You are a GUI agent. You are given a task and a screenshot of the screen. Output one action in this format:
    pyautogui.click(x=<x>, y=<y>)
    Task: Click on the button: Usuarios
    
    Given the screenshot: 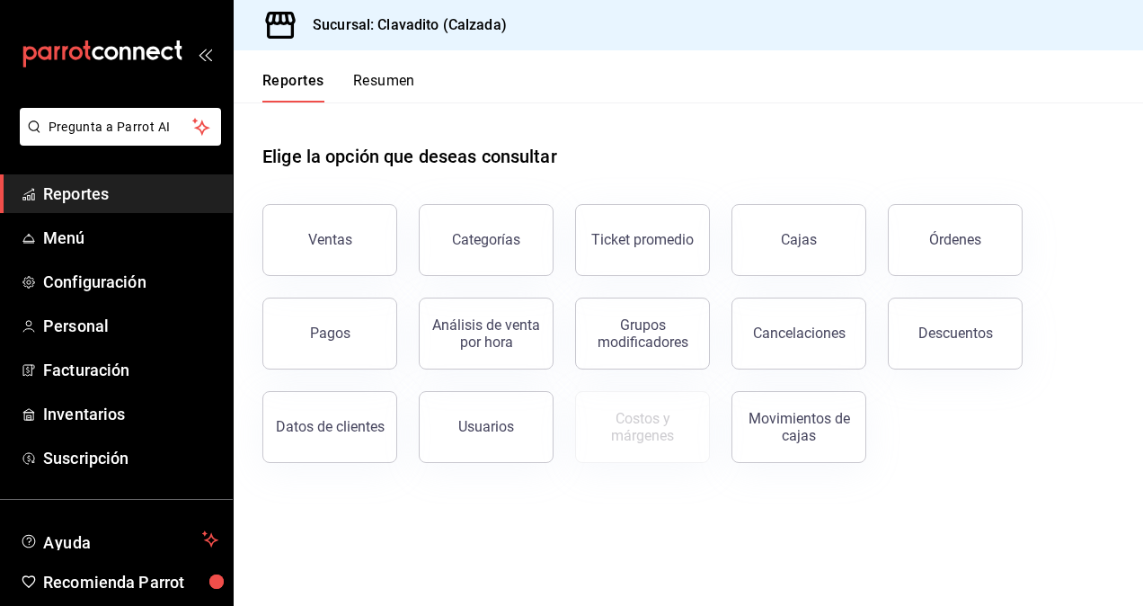 What is the action you would take?
    pyautogui.click(x=486, y=427)
    